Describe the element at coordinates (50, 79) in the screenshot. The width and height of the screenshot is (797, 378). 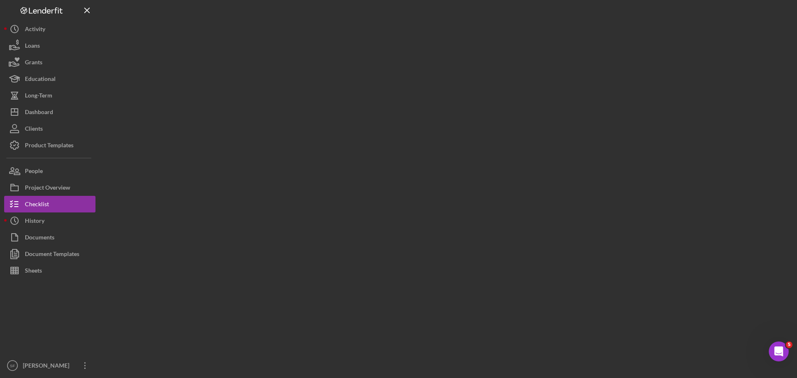
I see `button: Educational` at that location.